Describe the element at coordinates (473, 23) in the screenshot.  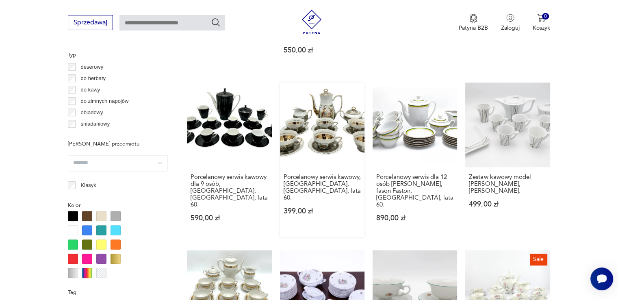
I see `a: Ikona medaluPatyna B2B` at that location.